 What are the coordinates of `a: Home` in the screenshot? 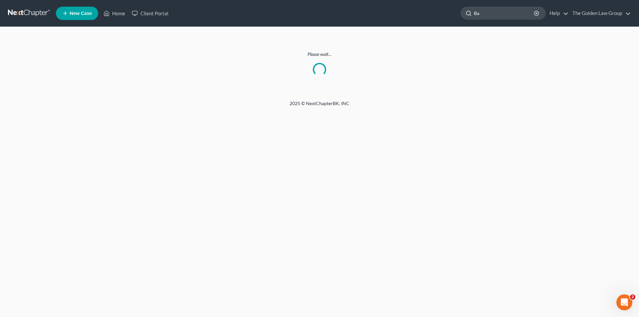 It's located at (114, 13).